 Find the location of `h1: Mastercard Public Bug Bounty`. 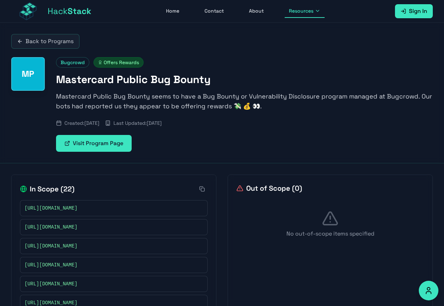

h1: Mastercard Public Bug Bounty is located at coordinates (244, 79).